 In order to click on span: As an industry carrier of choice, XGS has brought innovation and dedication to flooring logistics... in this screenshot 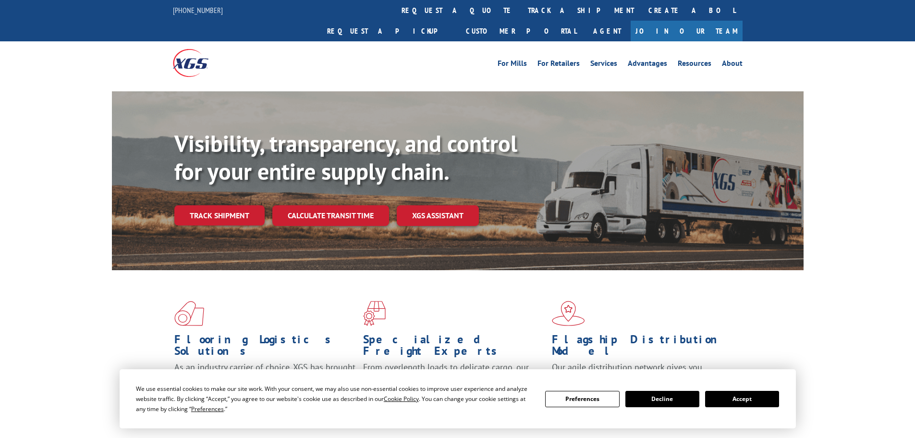, I will do `click(265, 378)`.